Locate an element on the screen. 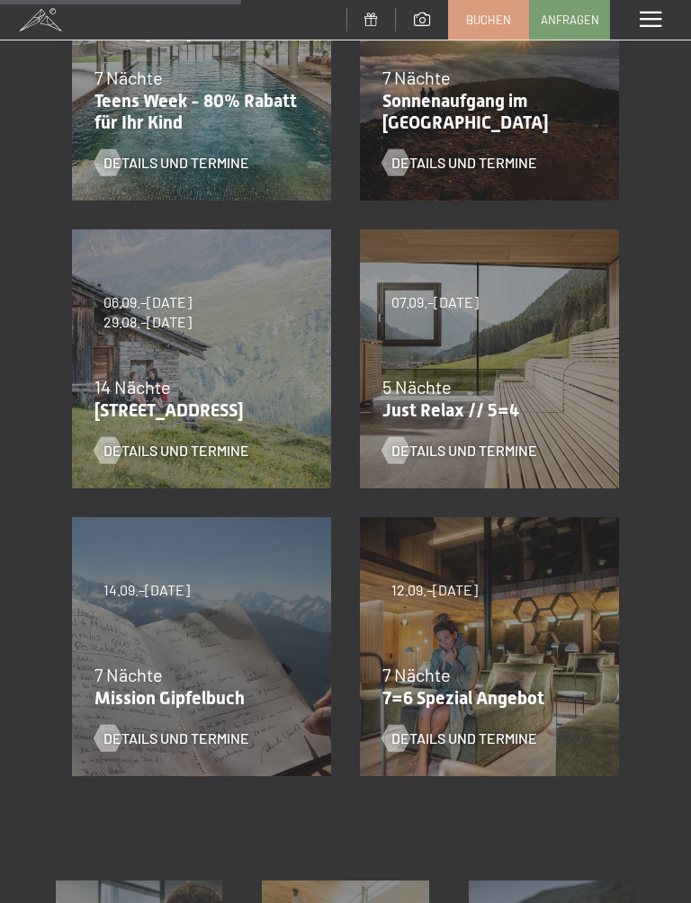 The image size is (691, 903). p: Just Relax // 5=4 is located at coordinates (485, 410).